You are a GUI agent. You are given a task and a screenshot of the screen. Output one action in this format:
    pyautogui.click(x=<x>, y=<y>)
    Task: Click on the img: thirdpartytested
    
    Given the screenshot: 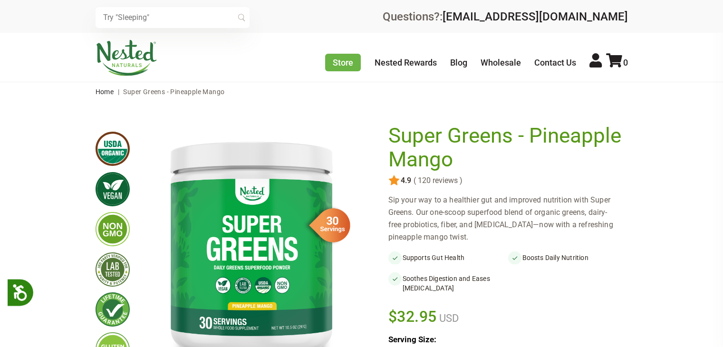 What is the action you would take?
    pyautogui.click(x=113, y=269)
    